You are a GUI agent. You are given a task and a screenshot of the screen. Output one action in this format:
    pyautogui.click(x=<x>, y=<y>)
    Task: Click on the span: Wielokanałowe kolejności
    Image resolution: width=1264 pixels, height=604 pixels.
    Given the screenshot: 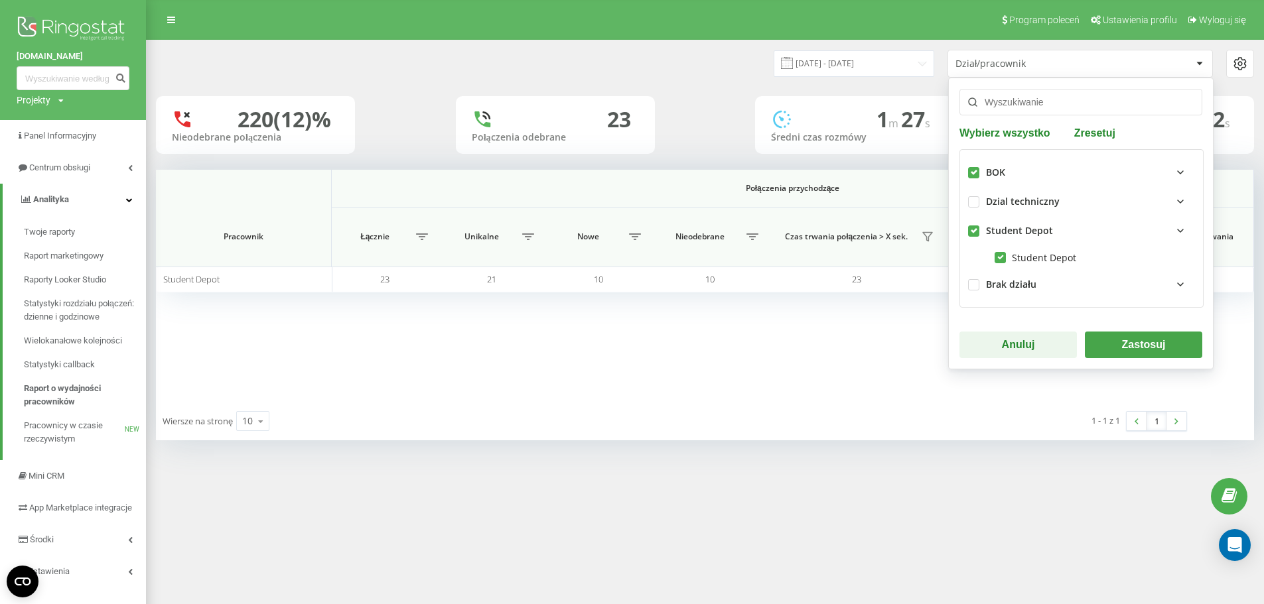 What is the action you would take?
    pyautogui.click(x=73, y=341)
    